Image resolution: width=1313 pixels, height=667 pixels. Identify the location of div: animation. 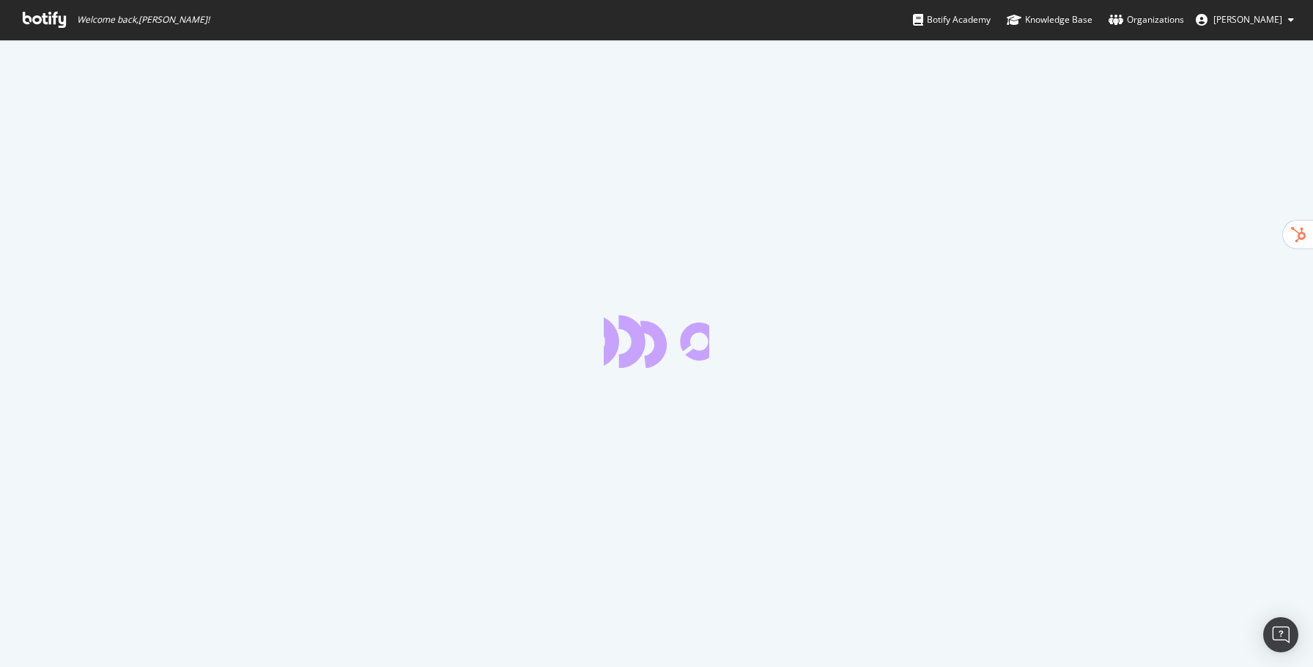
(656, 341).